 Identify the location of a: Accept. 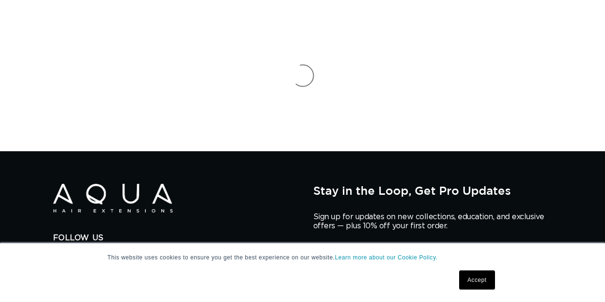
(477, 280).